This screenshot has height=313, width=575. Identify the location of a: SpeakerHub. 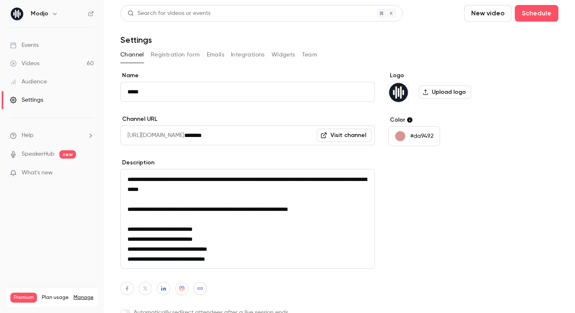
(38, 154).